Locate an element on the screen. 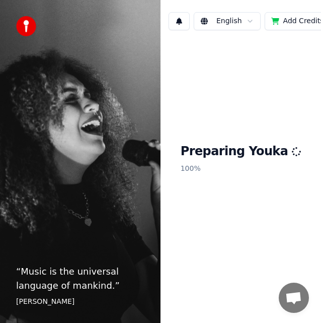  h1: Preparing Youka is located at coordinates (241, 152).